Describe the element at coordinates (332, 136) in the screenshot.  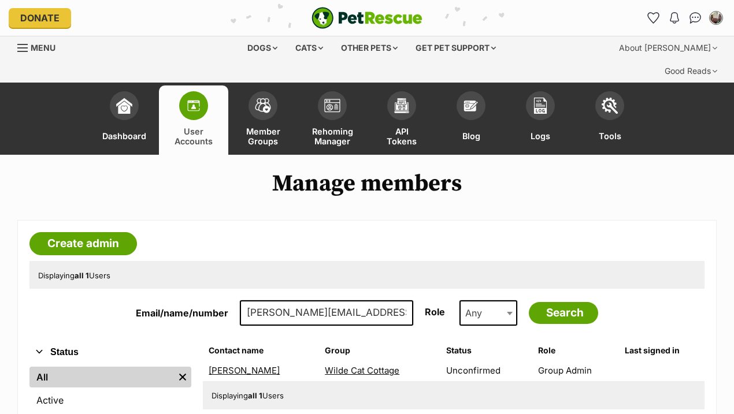
I see `span: Rehoming Manager` at that location.